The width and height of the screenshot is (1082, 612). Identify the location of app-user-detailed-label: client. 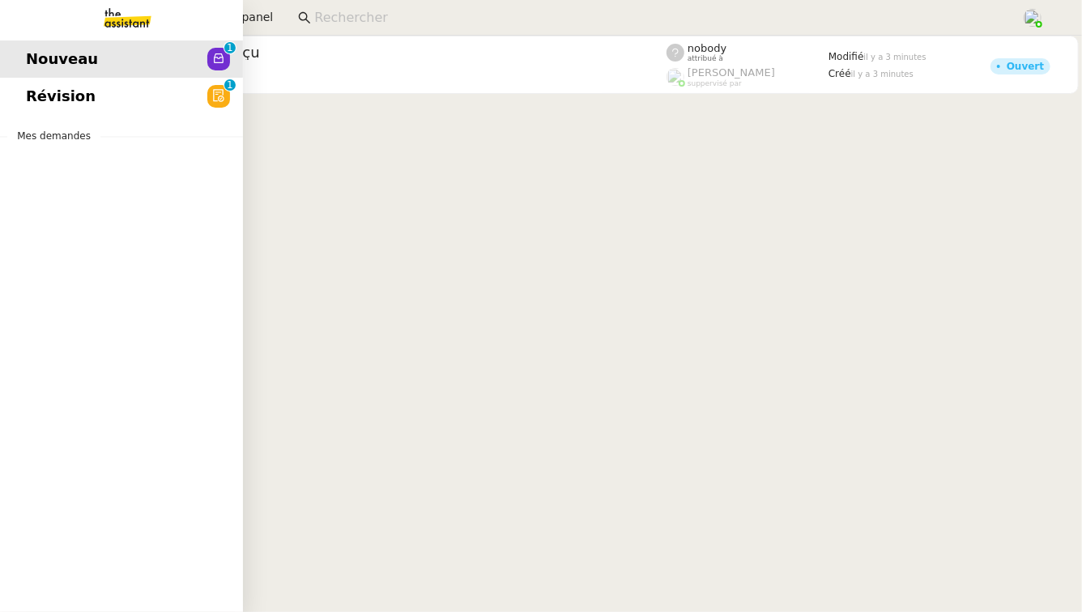
(375, 76).